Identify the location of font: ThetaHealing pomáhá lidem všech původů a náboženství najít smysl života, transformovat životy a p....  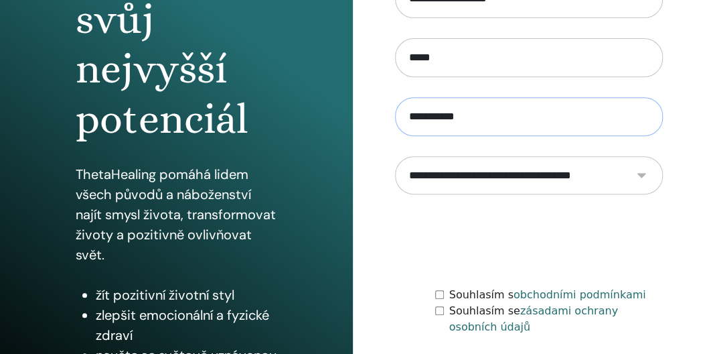
(176, 214).